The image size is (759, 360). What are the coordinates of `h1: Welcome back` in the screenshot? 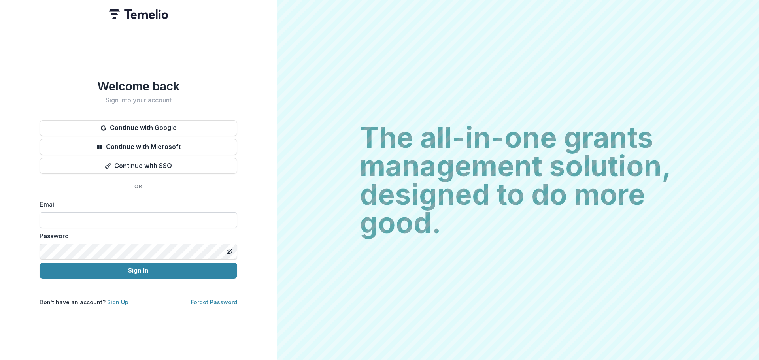 It's located at (138, 86).